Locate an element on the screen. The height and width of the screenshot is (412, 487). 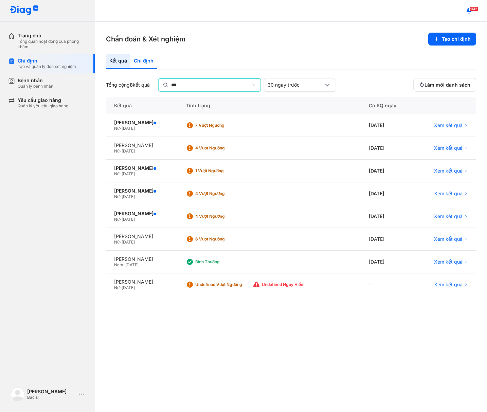
span: Nam is located at coordinates (118, 264).